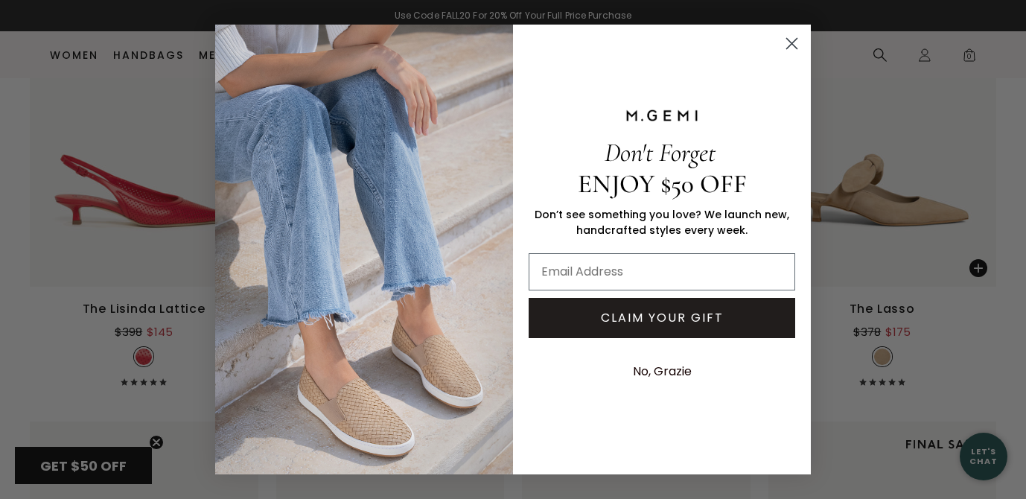 The width and height of the screenshot is (1026, 499). Describe the element at coordinates (662, 372) in the screenshot. I see `button: No, Grazie` at that location.